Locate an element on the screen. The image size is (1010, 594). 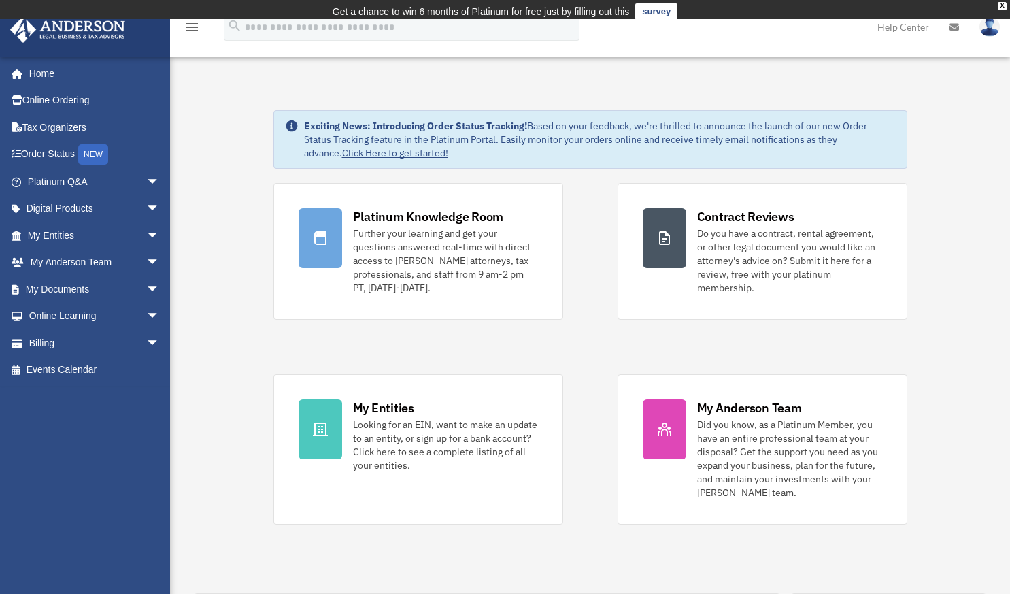
strong: Exciting News: Introducing Order Status Tracking! is located at coordinates (416, 126).